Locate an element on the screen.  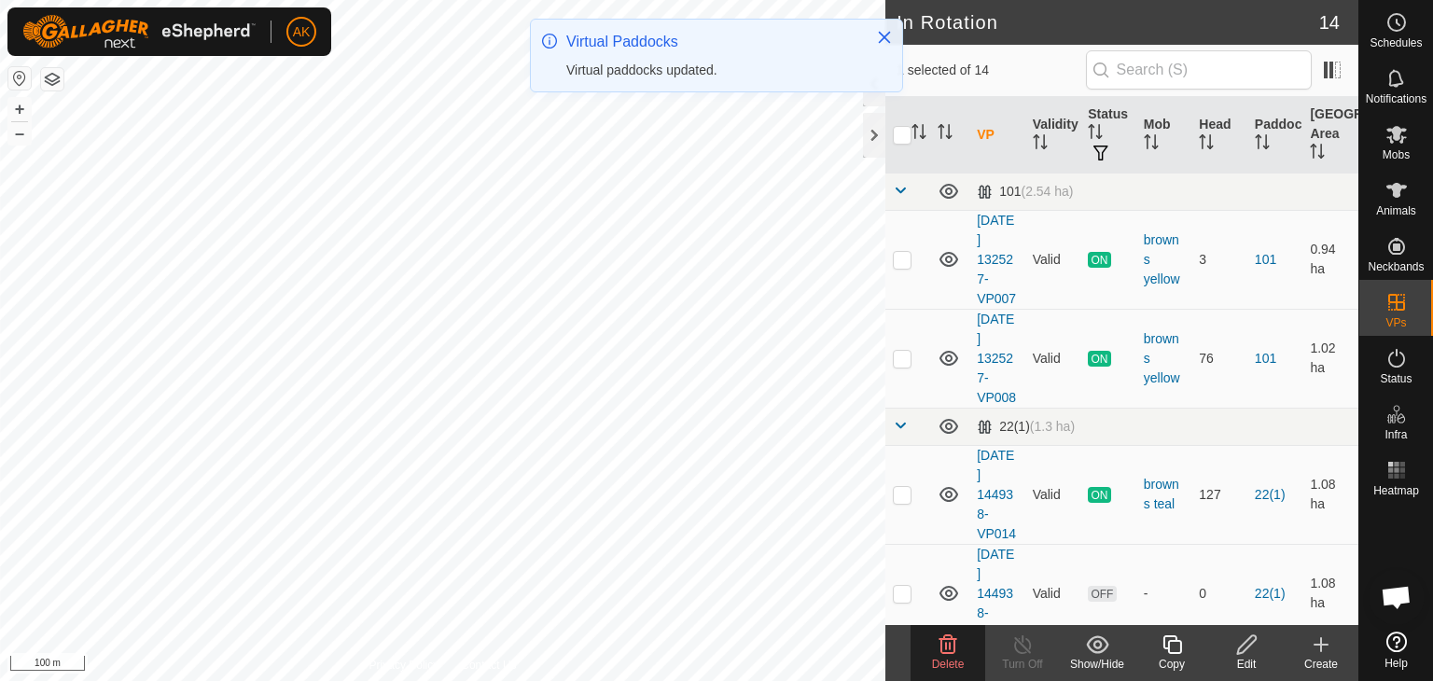
td: 0 is located at coordinates (1219, 593).